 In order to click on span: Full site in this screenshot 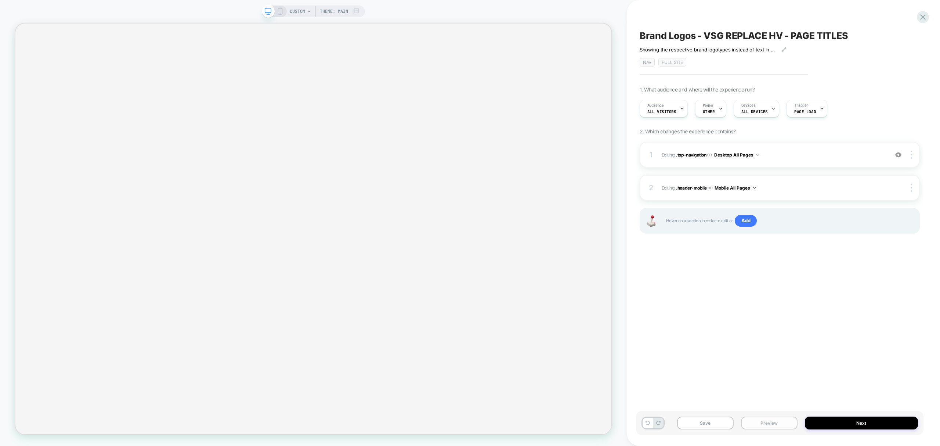, I will do `click(672, 62)`.